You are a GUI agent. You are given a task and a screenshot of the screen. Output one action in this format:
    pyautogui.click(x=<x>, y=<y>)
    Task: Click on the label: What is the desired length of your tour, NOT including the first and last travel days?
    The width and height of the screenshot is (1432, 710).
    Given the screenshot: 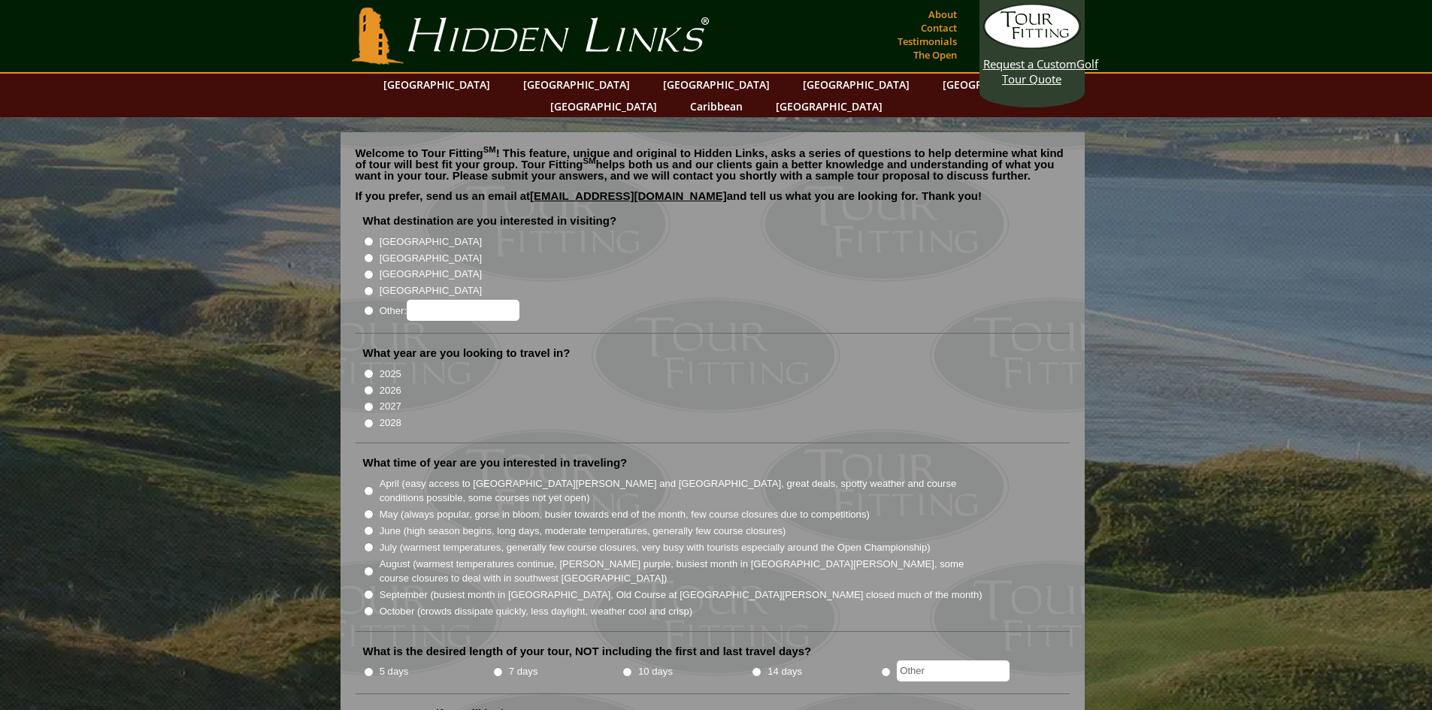 What is the action you would take?
    pyautogui.click(x=587, y=652)
    